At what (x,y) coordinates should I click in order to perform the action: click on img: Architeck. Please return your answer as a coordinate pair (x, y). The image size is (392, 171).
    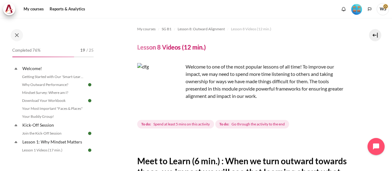
    Looking at the image, I should click on (9, 9).